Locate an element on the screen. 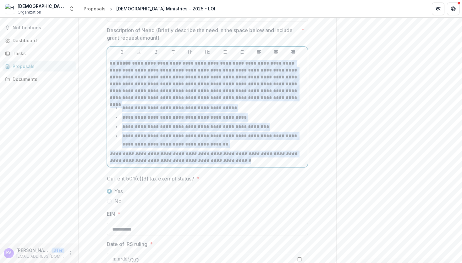  div: Dashboard is located at coordinates (42, 40).